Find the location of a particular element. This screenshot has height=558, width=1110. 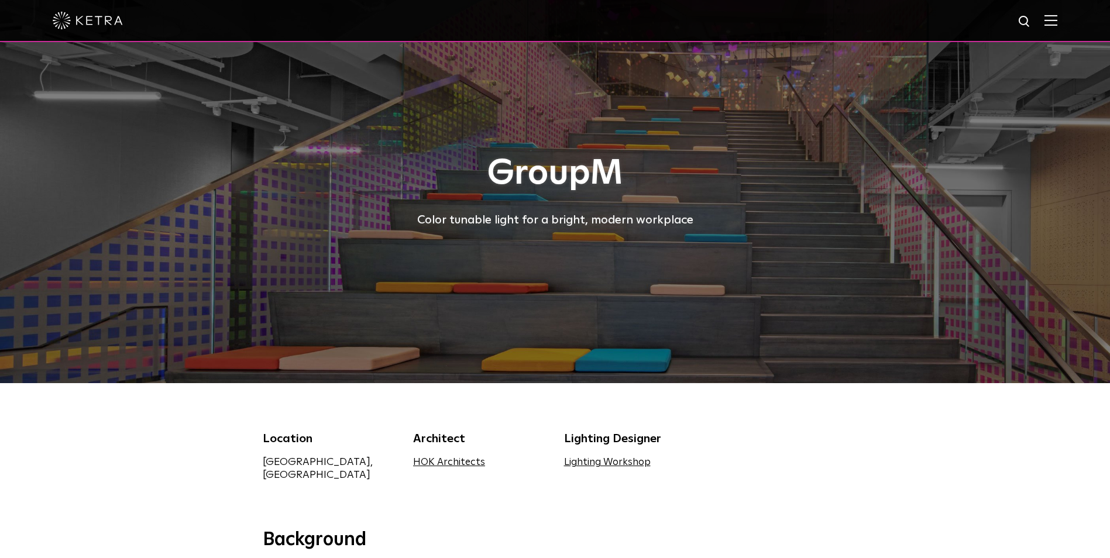

div: Architect is located at coordinates (480, 439).